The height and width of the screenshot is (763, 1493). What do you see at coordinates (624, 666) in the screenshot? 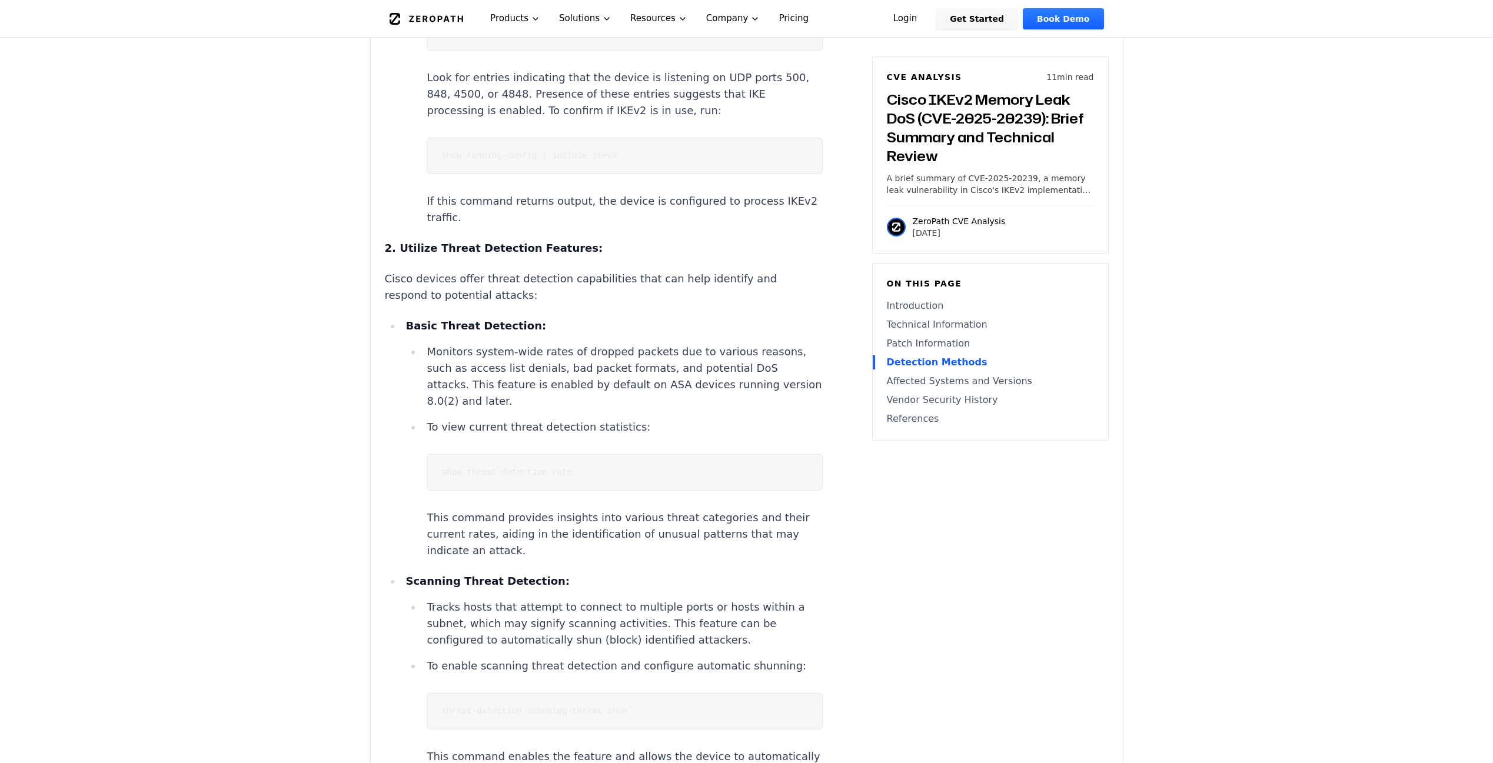
I see `p: To enable scanning threat detection and configure automatic shunning:` at bounding box center [624, 666].